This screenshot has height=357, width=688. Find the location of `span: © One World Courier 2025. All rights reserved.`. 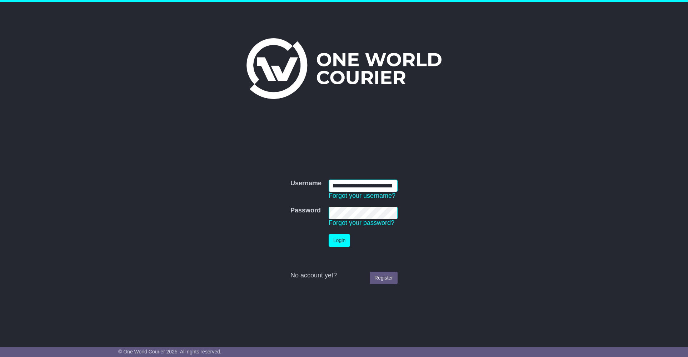

span: © One World Courier 2025. All rights reserved. is located at coordinates (170, 352).